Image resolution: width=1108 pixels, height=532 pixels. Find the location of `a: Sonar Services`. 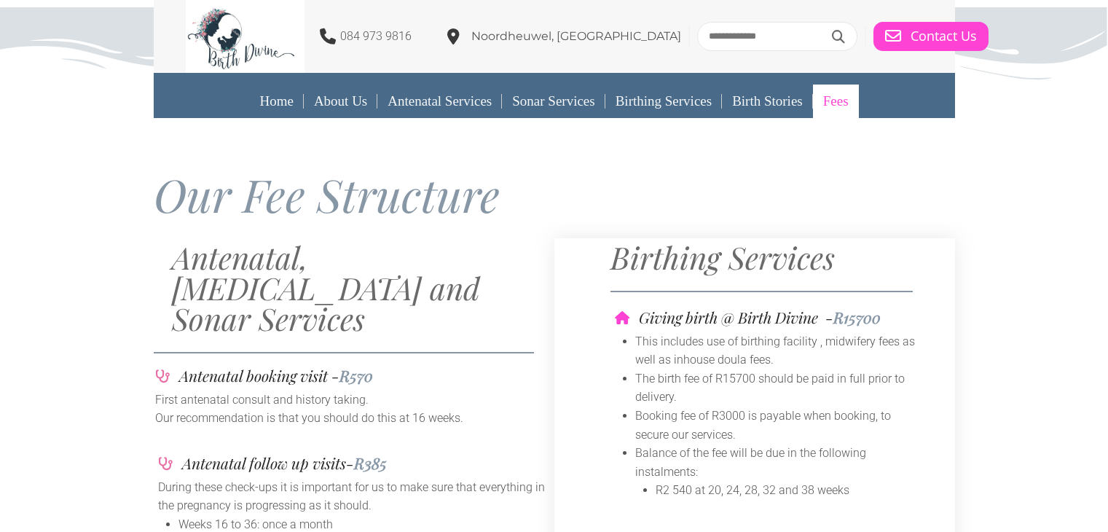

a: Sonar Services is located at coordinates (553, 101).